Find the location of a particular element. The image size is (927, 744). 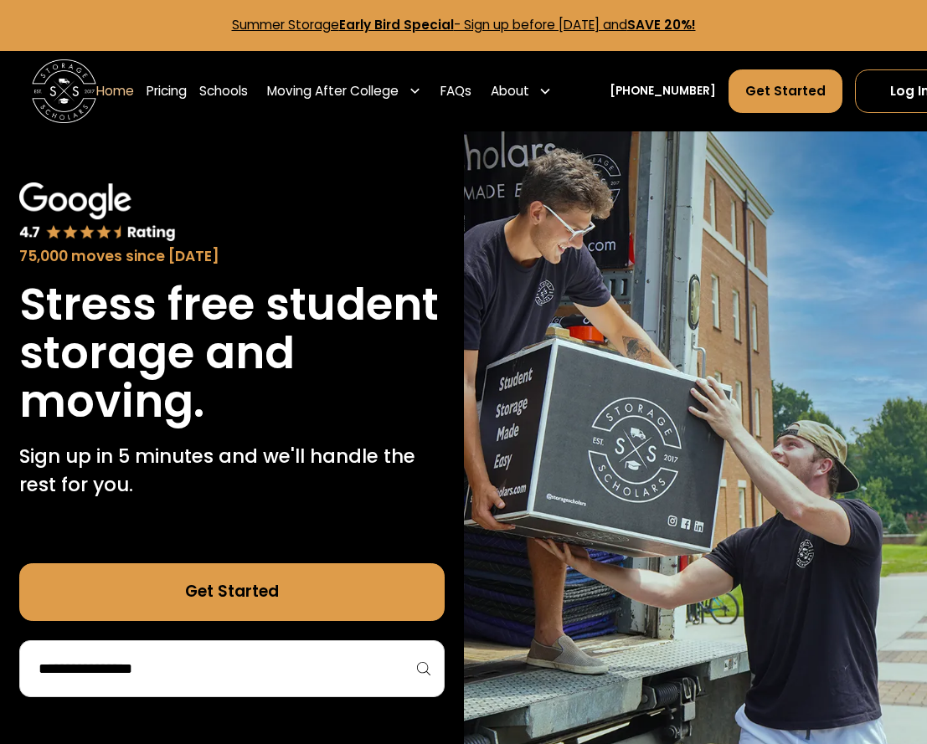

p: Sign up in 5 minutes and we'll handle the rest for you. is located at coordinates (232, 471).